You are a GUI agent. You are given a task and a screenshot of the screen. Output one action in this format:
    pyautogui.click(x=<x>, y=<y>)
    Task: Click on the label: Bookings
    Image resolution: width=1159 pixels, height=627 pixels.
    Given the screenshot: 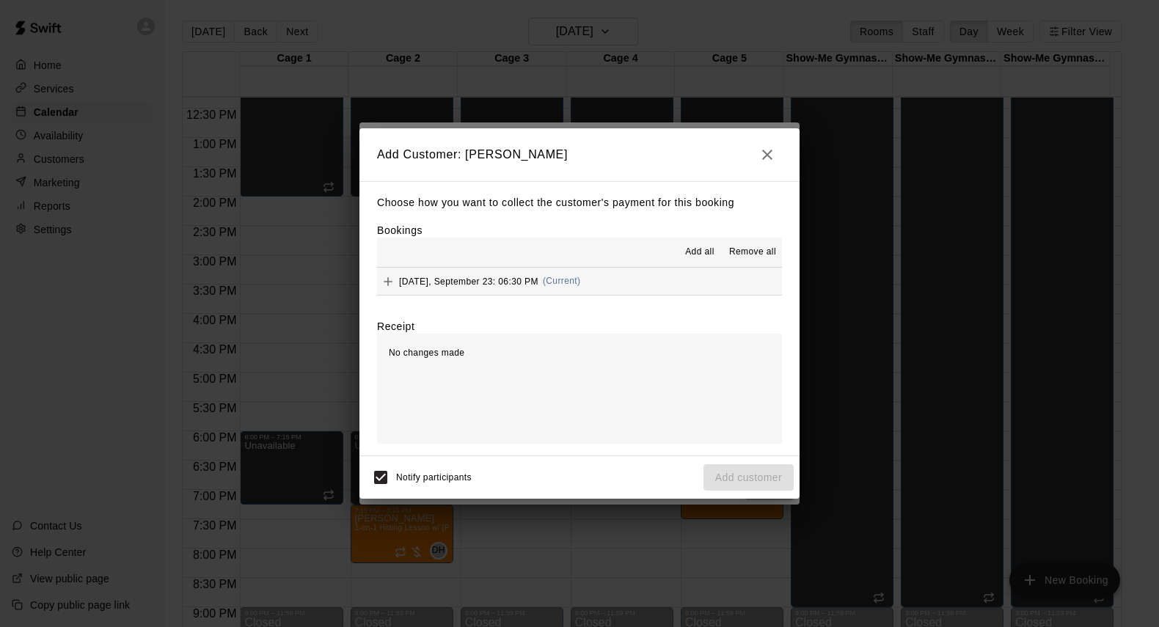 What is the action you would take?
    pyautogui.click(x=400, y=230)
    